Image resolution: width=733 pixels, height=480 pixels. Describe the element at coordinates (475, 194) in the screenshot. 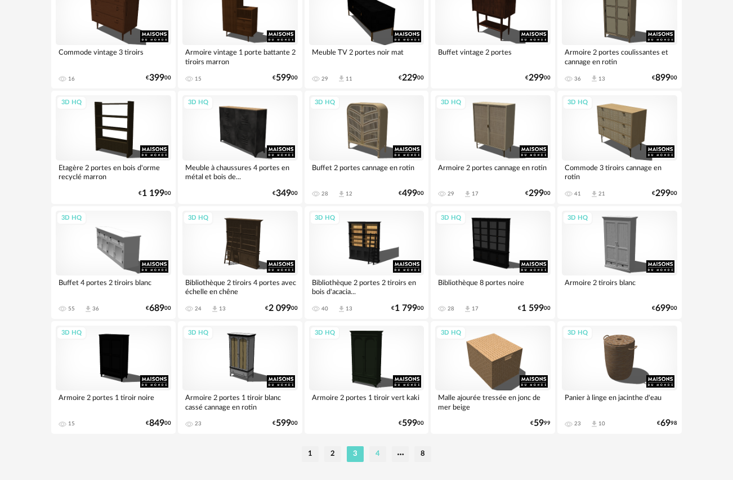

I see `div: 17` at that location.